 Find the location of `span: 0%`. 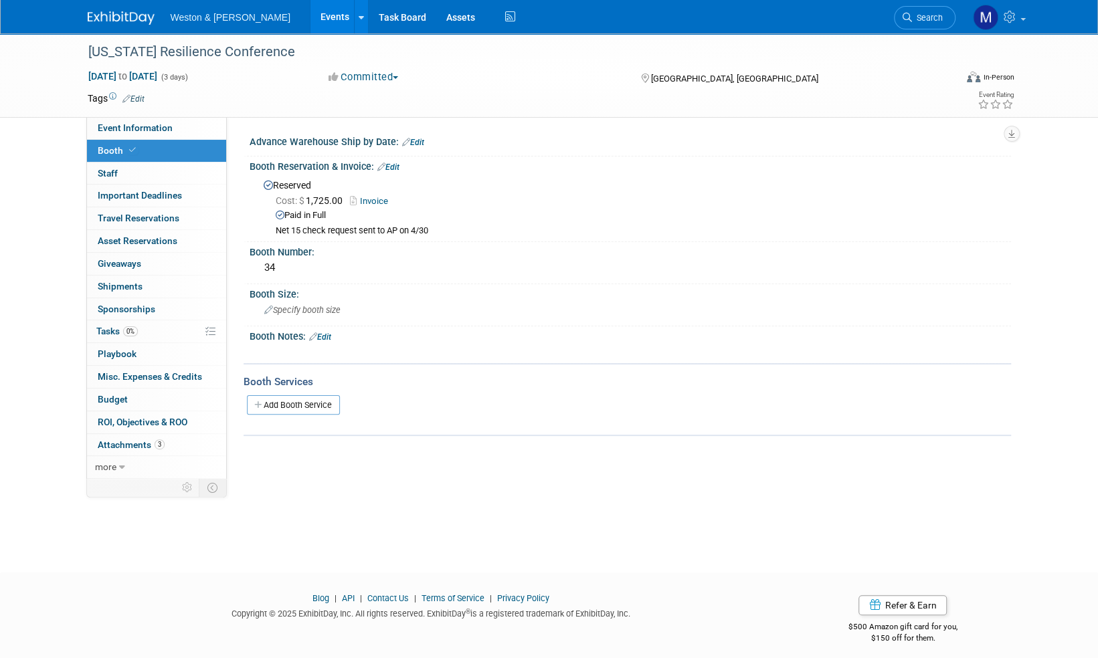

span: 0% is located at coordinates (130, 331).